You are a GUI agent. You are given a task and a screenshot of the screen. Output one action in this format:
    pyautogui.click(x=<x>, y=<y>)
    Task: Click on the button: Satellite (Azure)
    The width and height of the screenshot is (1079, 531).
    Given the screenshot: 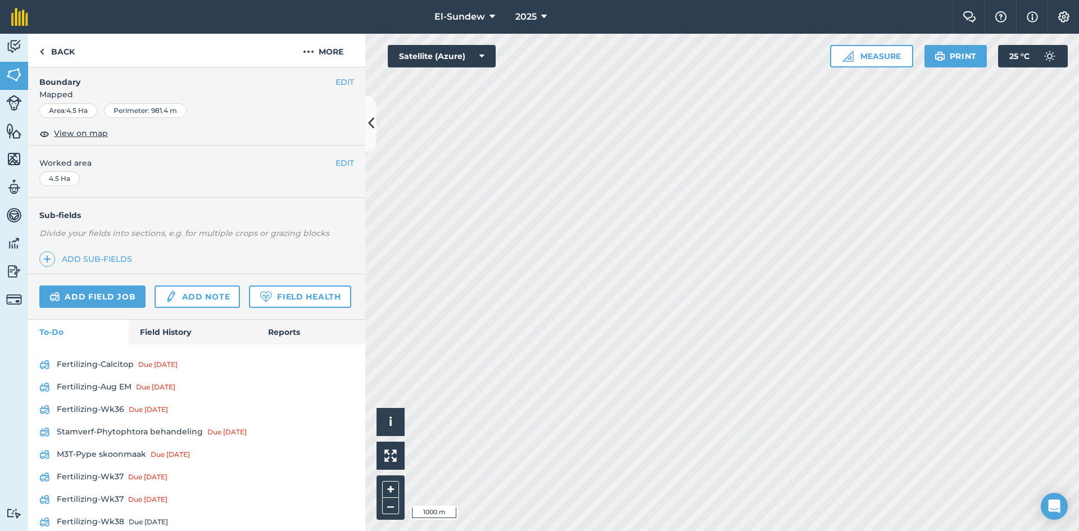 What is the action you would take?
    pyautogui.click(x=442, y=56)
    